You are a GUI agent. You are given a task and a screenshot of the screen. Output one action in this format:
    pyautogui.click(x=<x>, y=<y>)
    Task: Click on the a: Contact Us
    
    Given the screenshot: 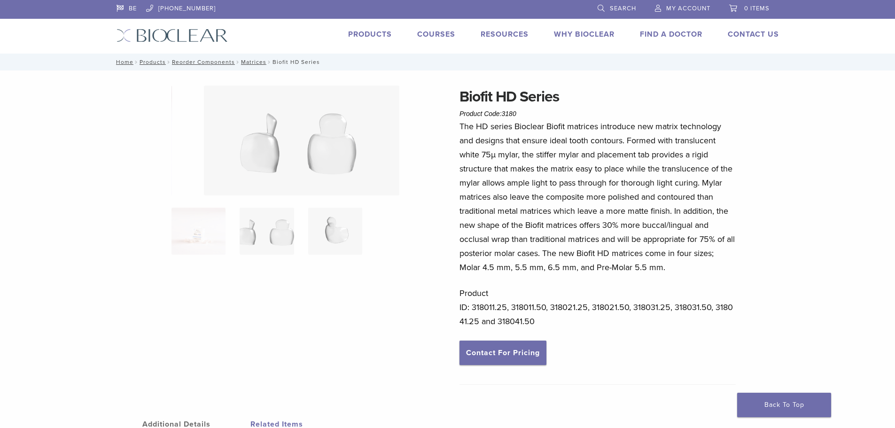 What is the action you would take?
    pyautogui.click(x=753, y=34)
    